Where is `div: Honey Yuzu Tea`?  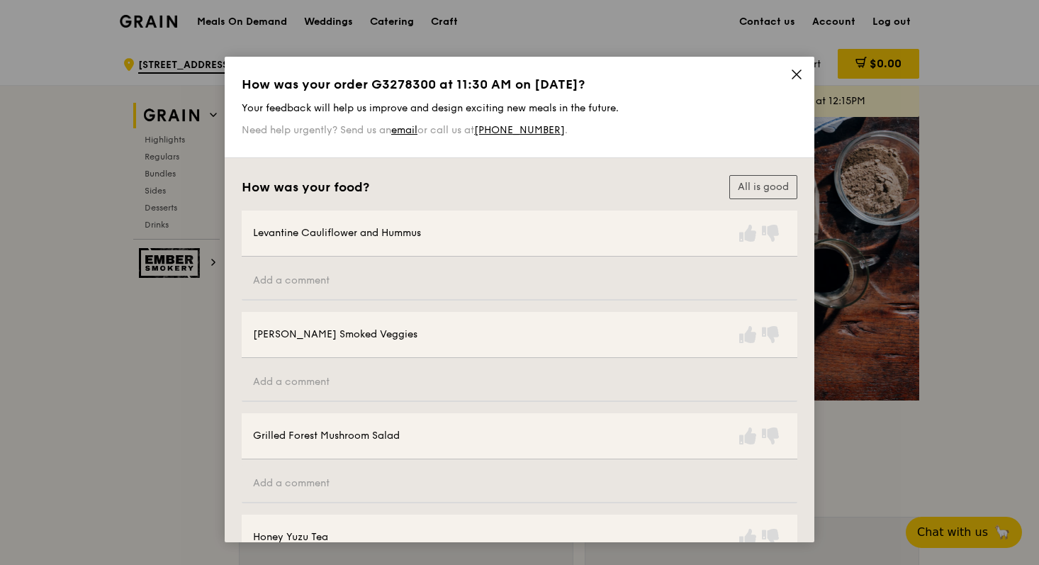 div: Honey Yuzu Tea is located at coordinates (291, 537).